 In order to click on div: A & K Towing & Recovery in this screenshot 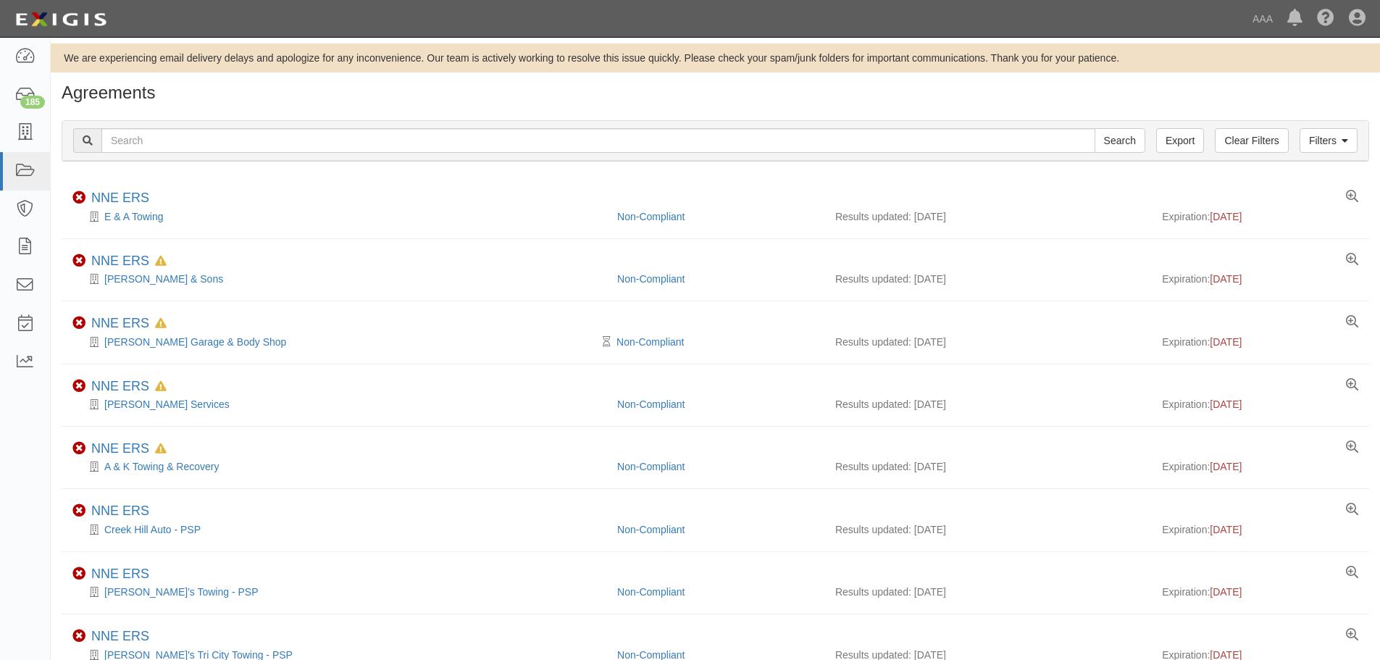, I will do `click(339, 466)`.